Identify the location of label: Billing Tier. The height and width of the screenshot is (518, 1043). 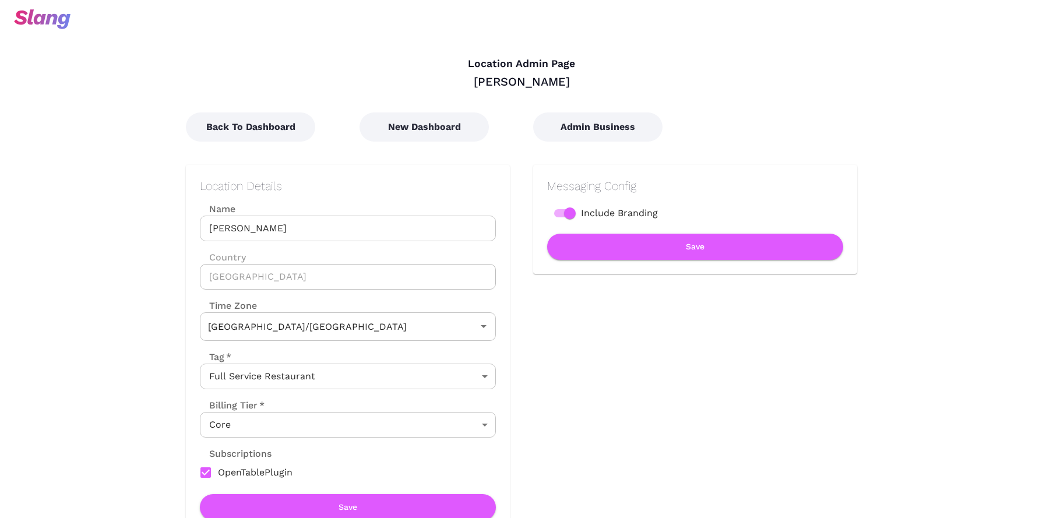
(232, 405).